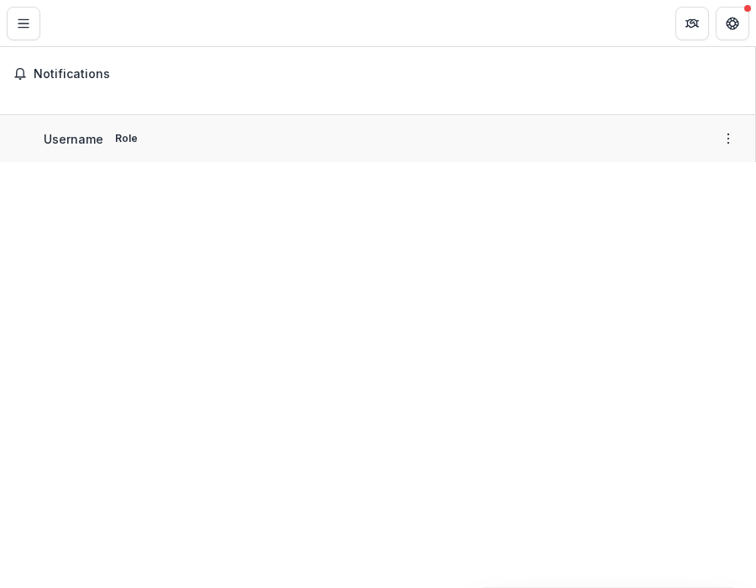  I want to click on button: More, so click(729, 139).